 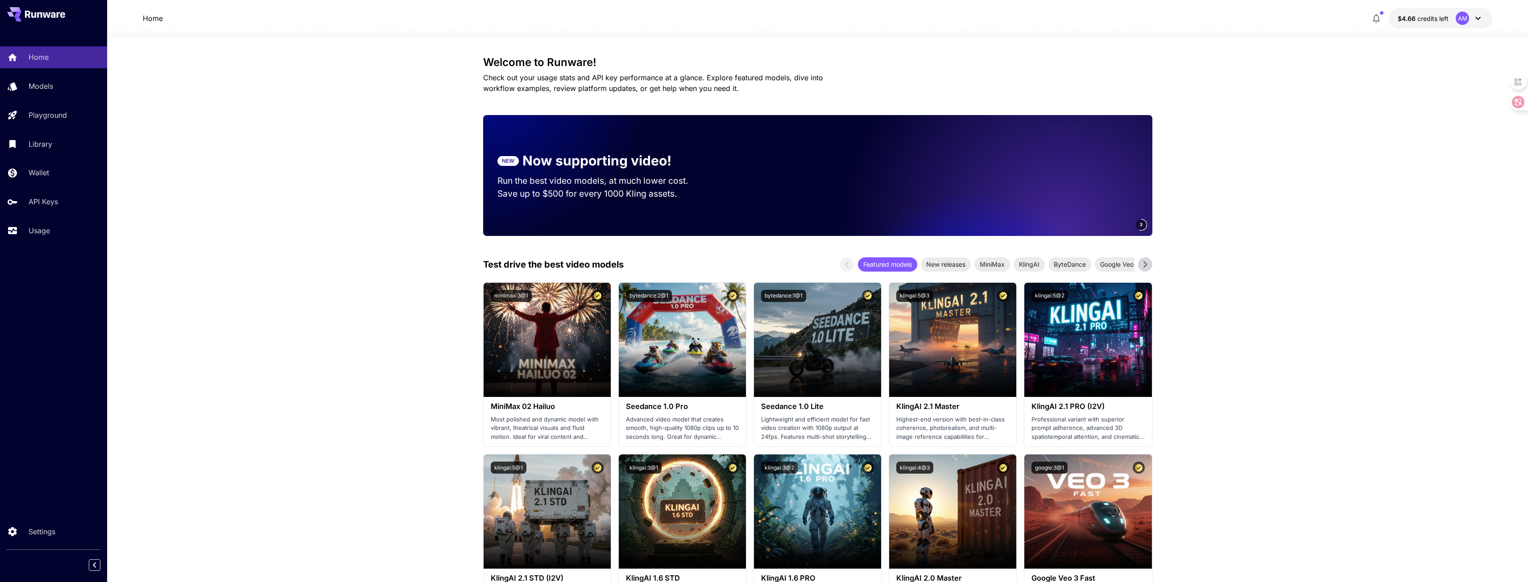 I want to click on button: klingai:3@1, so click(x=644, y=467).